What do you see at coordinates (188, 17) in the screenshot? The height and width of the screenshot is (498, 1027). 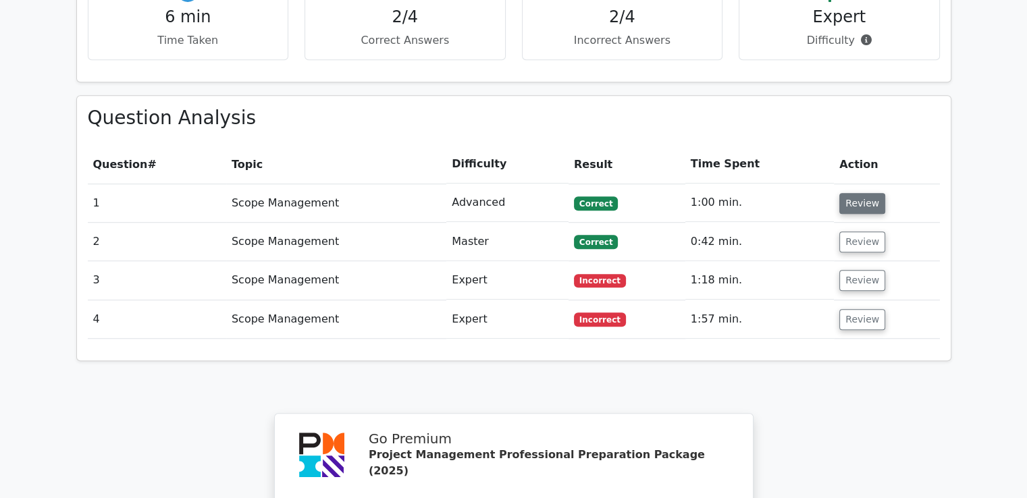 I see `h4: 6 min` at bounding box center [188, 17].